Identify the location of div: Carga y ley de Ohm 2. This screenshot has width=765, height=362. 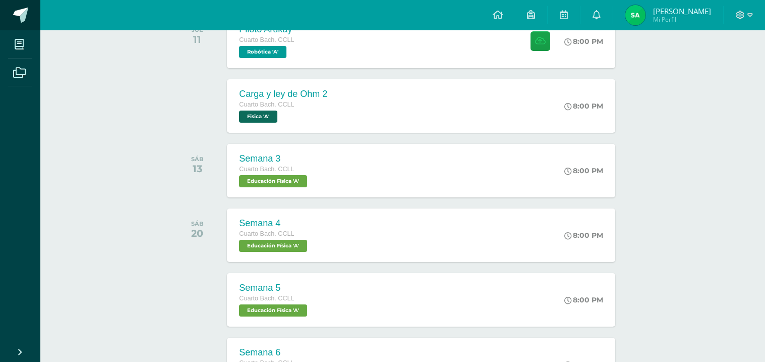
(283, 94).